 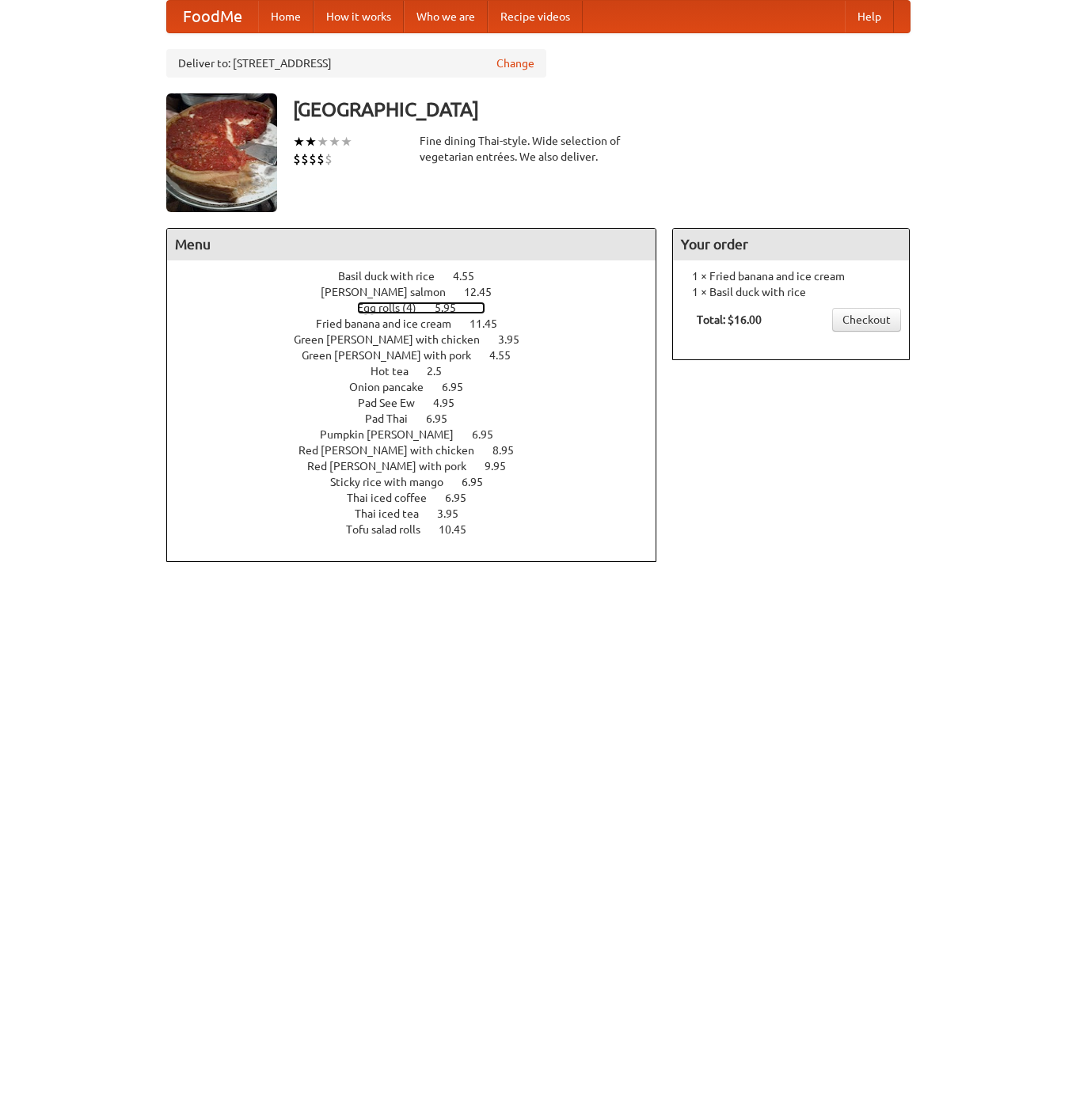 What do you see at coordinates (420, 276) in the screenshot?
I see `a: Basil duck with rice 4.55` at bounding box center [420, 276].